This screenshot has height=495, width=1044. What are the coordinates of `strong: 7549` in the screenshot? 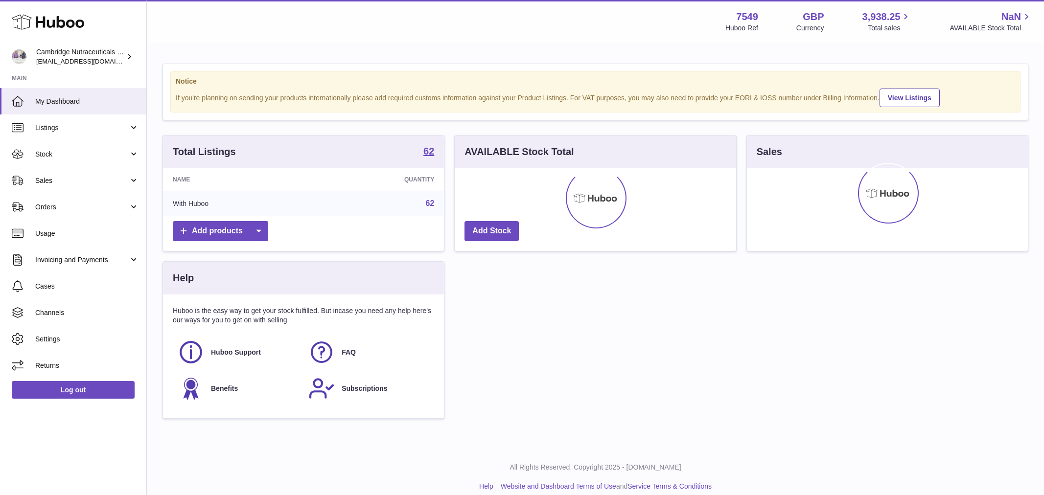 It's located at (747, 17).